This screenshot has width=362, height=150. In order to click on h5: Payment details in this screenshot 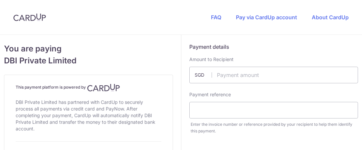, I will do `click(273, 47)`.